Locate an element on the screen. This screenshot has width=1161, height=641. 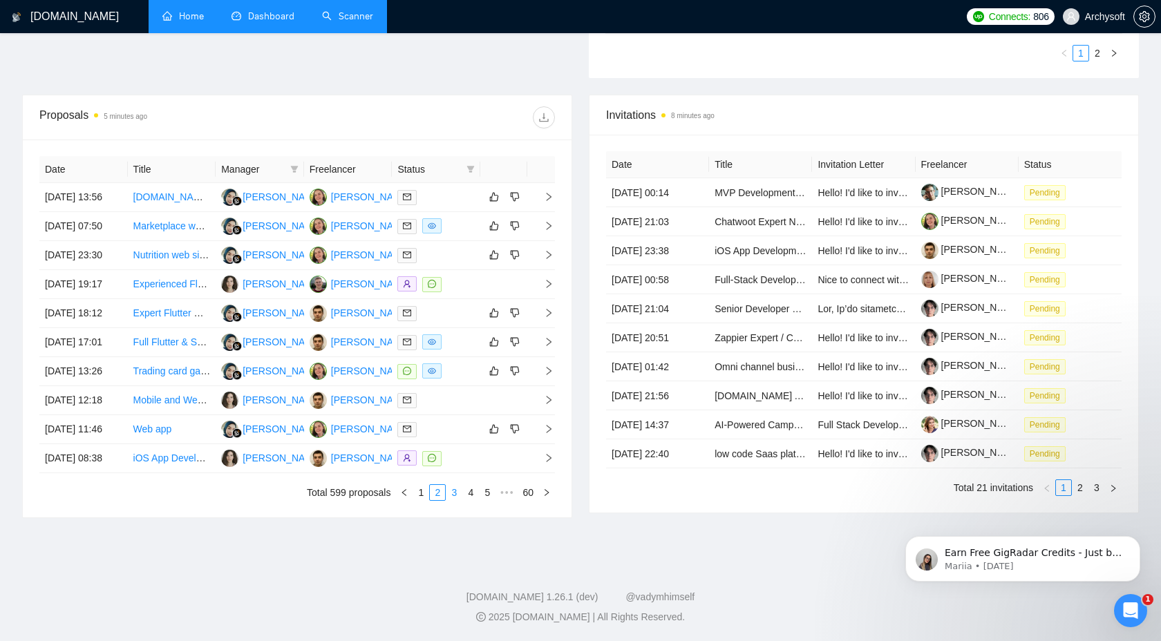
li: Next 5 Pages is located at coordinates (506, 493).